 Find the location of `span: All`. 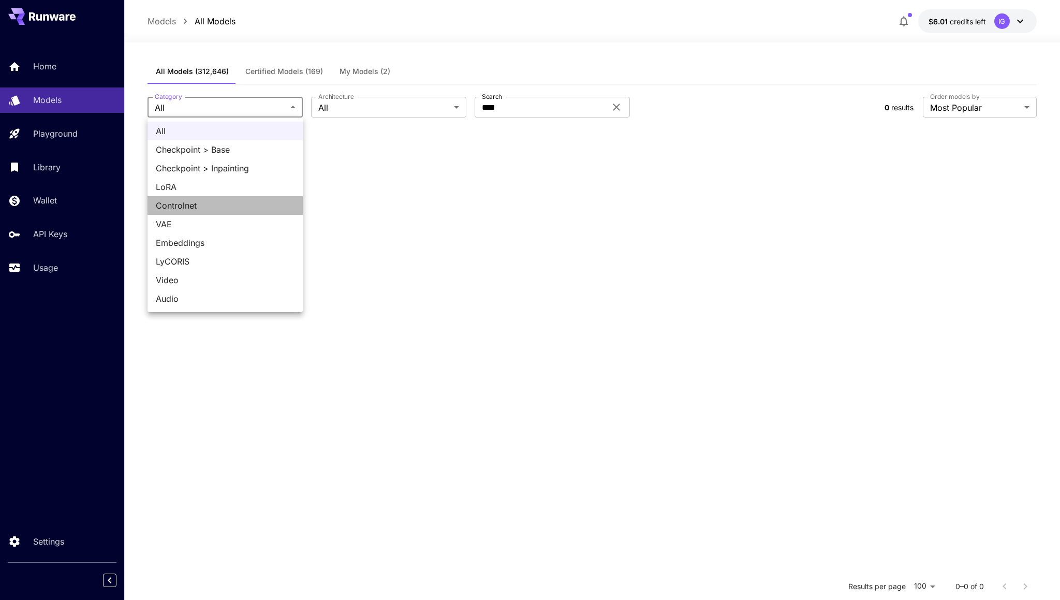

span: All is located at coordinates (225, 131).